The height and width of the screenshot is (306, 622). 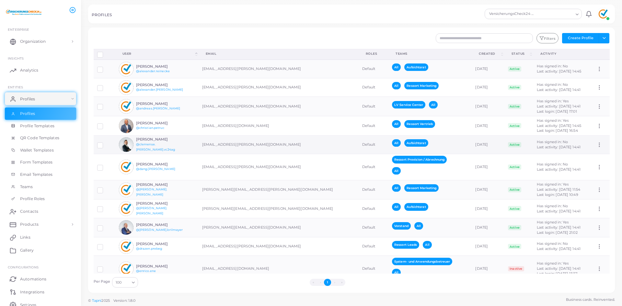 I want to click on span: Version: 1.8.0, so click(x=124, y=301).